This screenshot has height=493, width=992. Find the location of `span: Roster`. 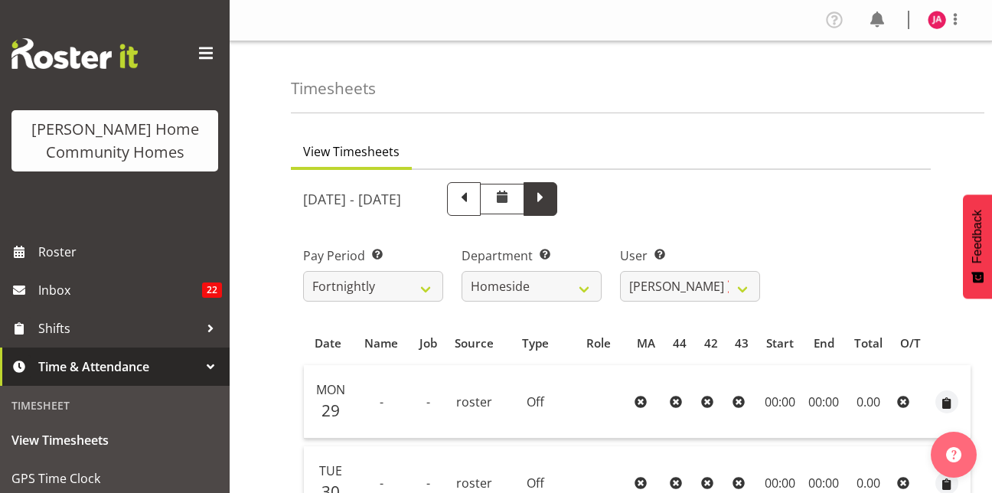

span: Roster is located at coordinates (130, 252).